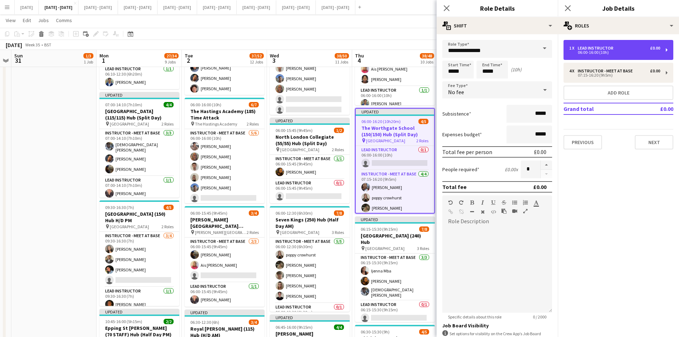  Describe the element at coordinates (511, 169) in the screenshot. I see `div: £0.00 x` at that location.